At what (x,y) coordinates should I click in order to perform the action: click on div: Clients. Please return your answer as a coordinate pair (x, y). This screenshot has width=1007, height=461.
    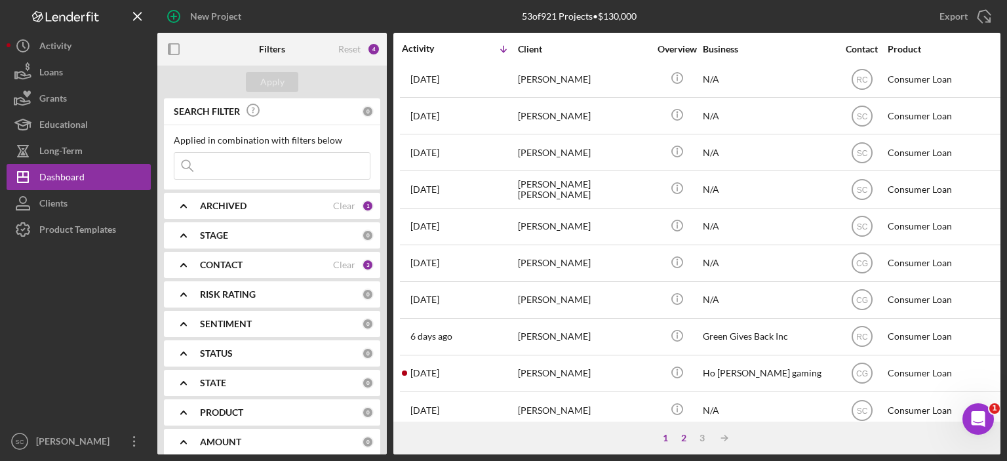
    Looking at the image, I should click on (53, 205).